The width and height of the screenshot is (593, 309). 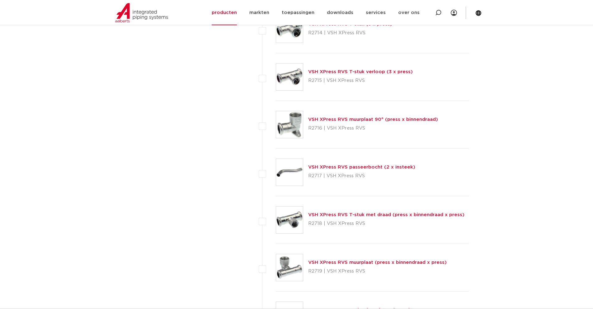 I want to click on p: R2719 | VSH XPress RVS, so click(x=377, y=271).